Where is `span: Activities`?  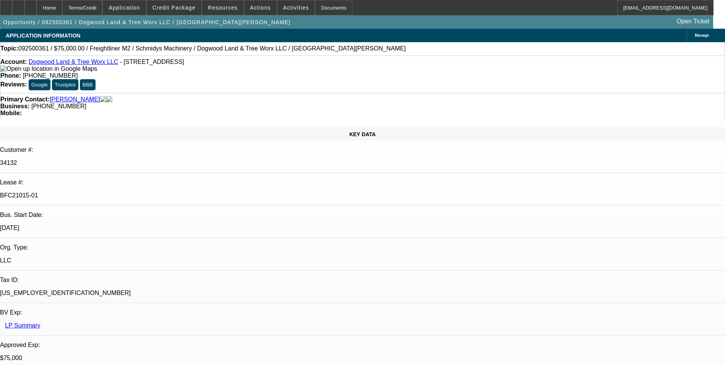 span: Activities is located at coordinates (296, 8).